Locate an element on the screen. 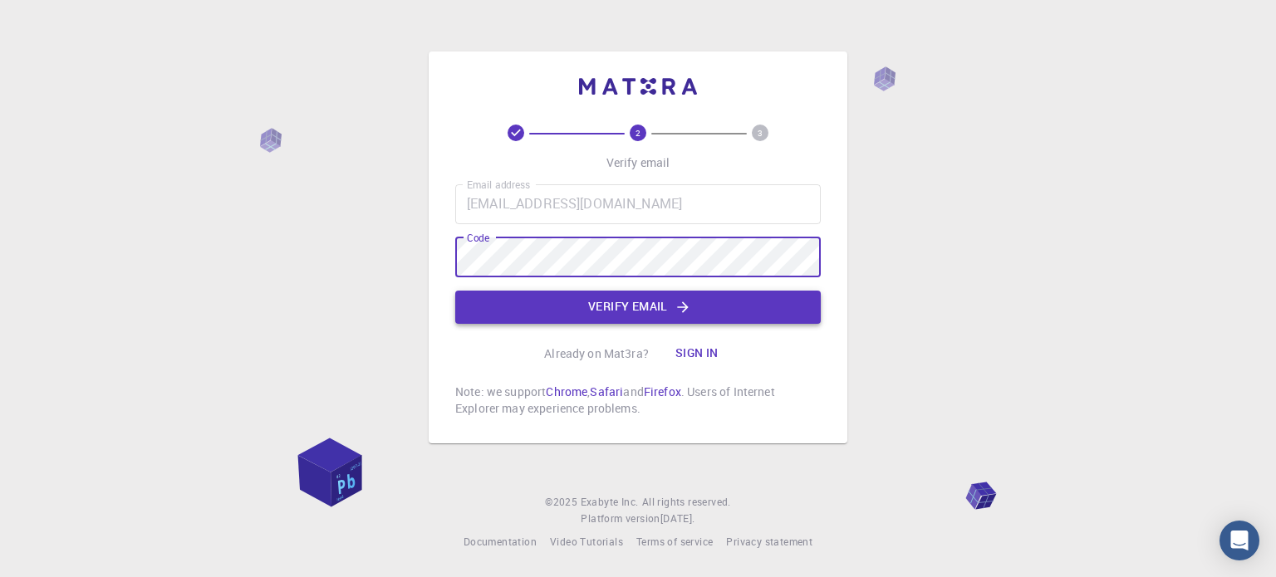 The width and height of the screenshot is (1276, 577). label: Code is located at coordinates (478, 238).